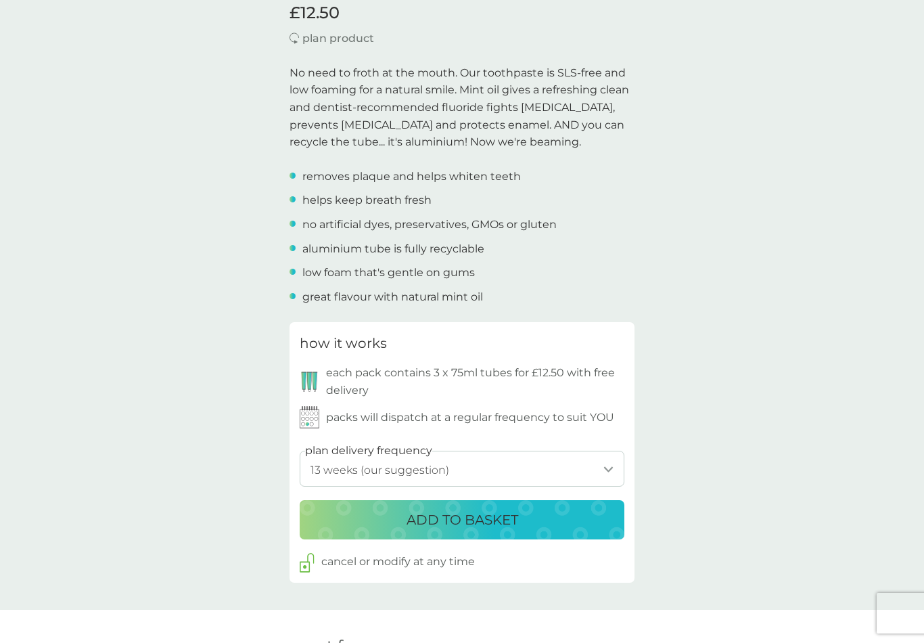  Describe the element at coordinates (475, 381) in the screenshot. I see `p: each pack contains 3 x 75ml tubes for £12.50 with free delivery` at that location.